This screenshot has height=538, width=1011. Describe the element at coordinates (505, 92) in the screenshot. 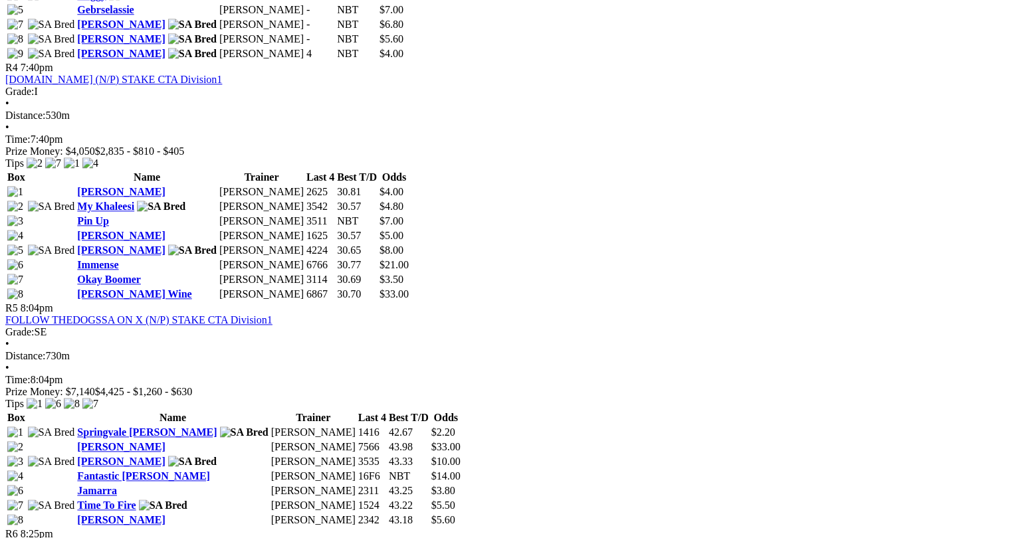

I see `div: I` at that location.